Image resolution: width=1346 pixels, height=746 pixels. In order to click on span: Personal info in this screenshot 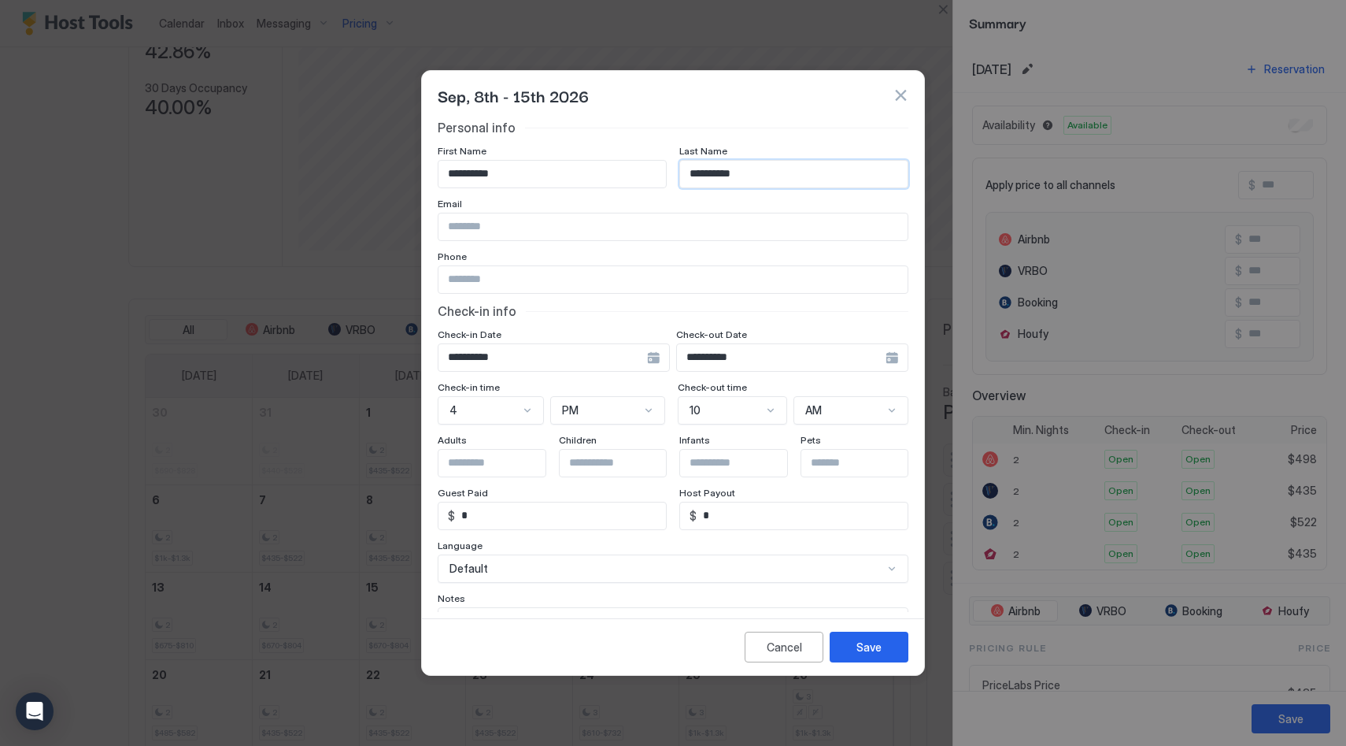, I will do `click(476, 128)`.